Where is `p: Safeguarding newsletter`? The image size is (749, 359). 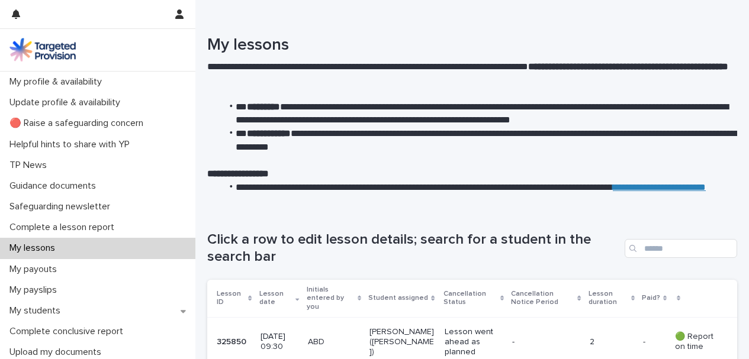
p: Safeguarding newsletter is located at coordinates (62, 207).